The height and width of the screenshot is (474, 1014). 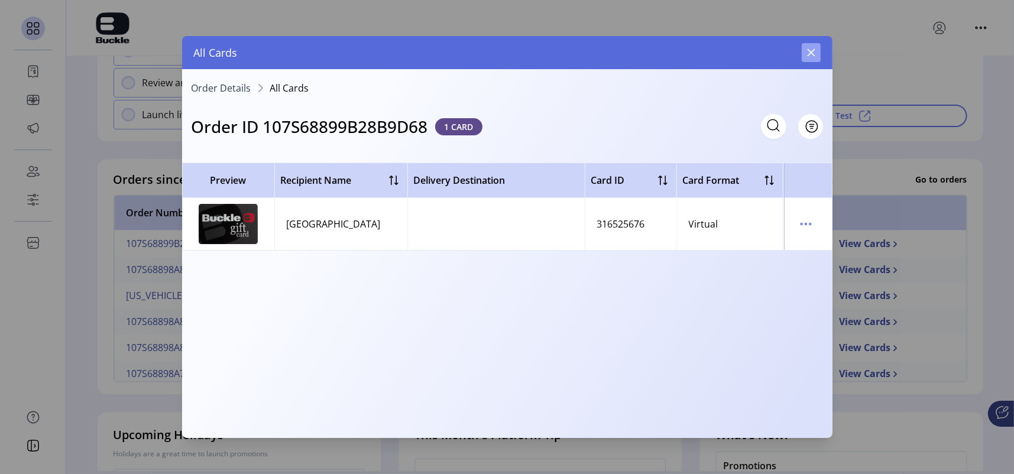 I want to click on button: menu, so click(x=806, y=224).